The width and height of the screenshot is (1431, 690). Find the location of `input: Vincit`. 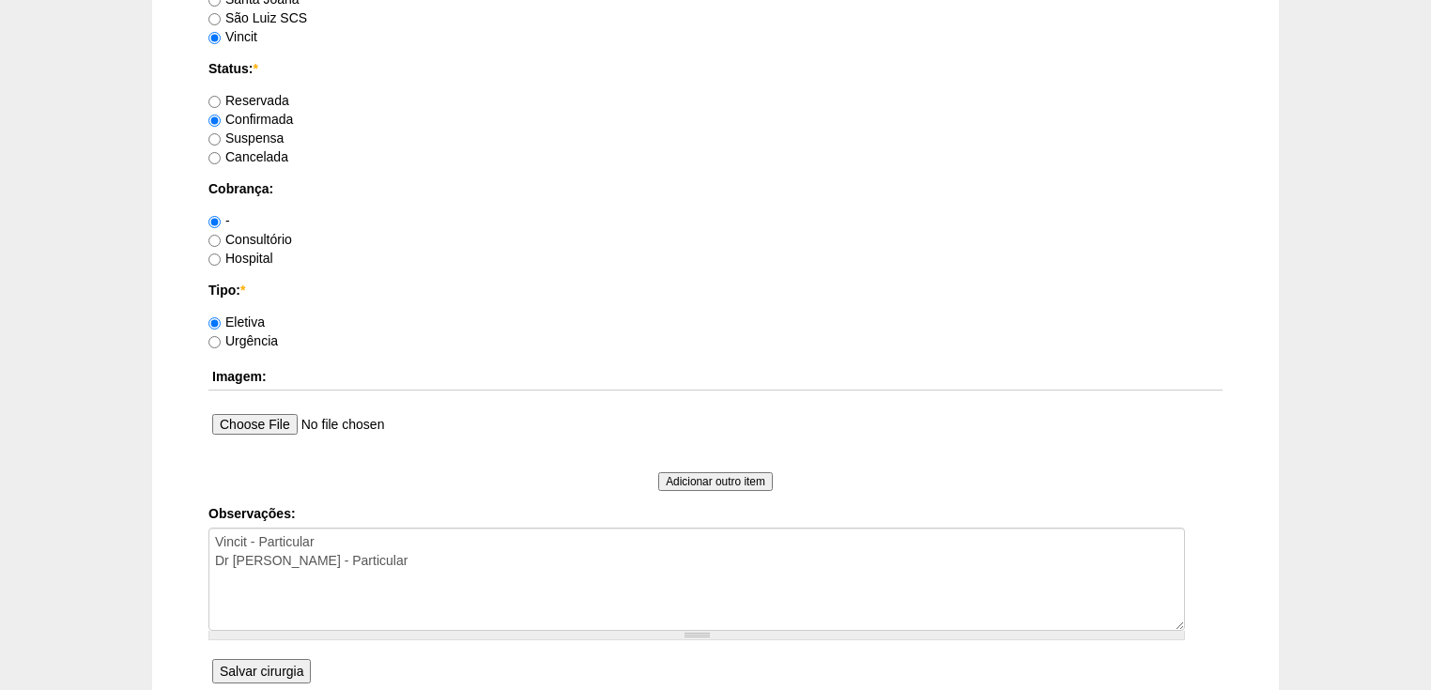

input: Vincit is located at coordinates (214, 38).